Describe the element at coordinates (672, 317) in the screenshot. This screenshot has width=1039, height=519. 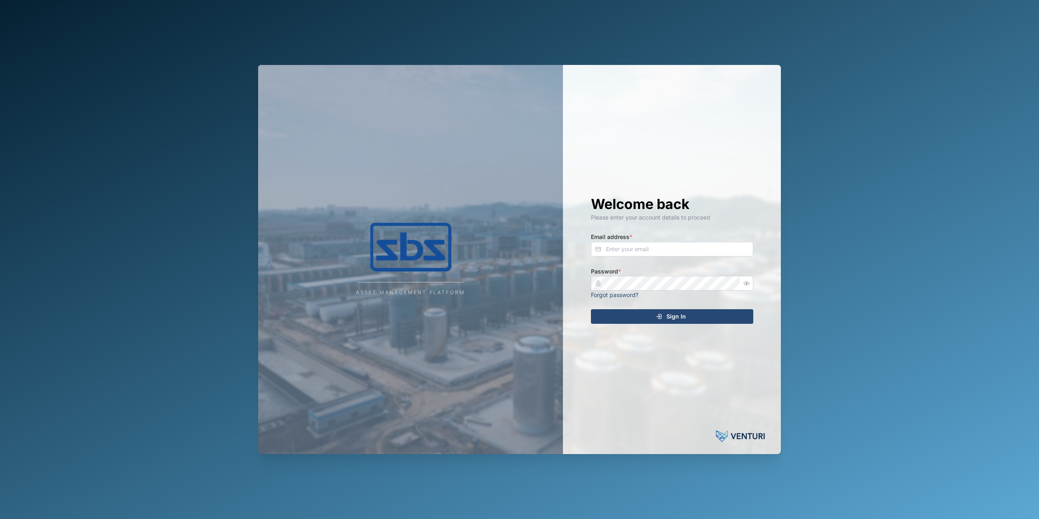
I see `button: Sign In` at that location.